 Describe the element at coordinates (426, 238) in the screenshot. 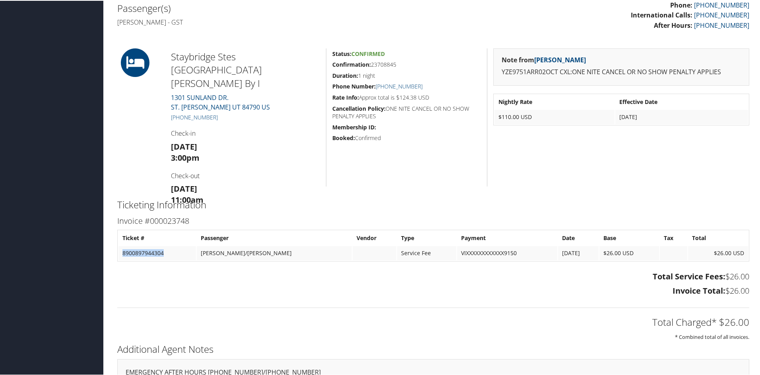

I see `th: Type` at that location.